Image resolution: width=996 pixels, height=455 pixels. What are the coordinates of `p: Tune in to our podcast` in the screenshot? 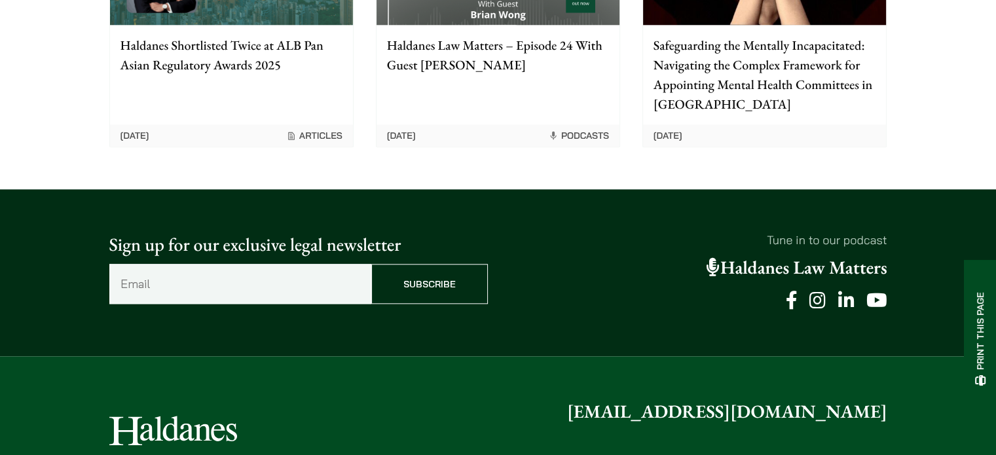 It's located at (698, 240).